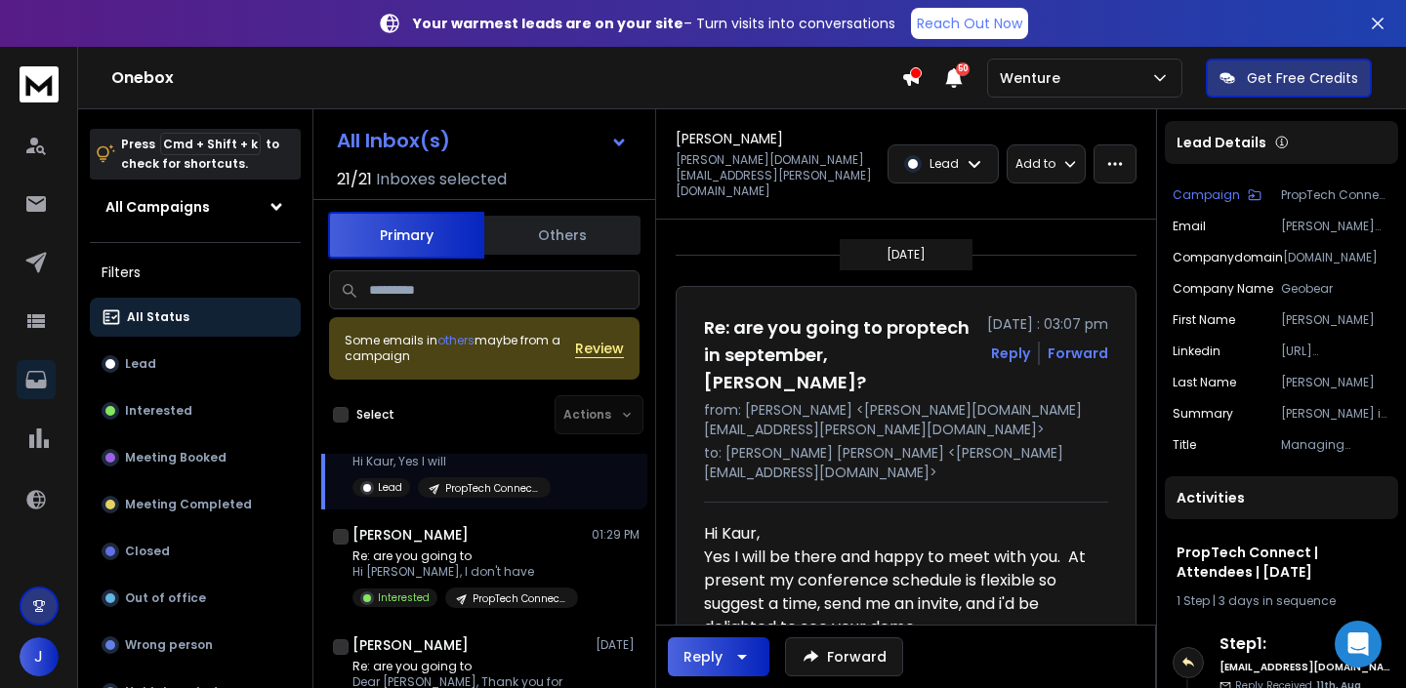 Image resolution: width=1406 pixels, height=688 pixels. What do you see at coordinates (562, 235) in the screenshot?
I see `button: Others` at bounding box center [562, 235].